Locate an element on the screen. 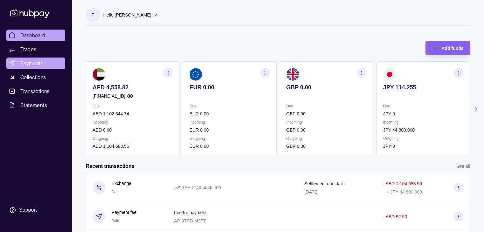  a: Transactions is located at coordinates (36, 91).